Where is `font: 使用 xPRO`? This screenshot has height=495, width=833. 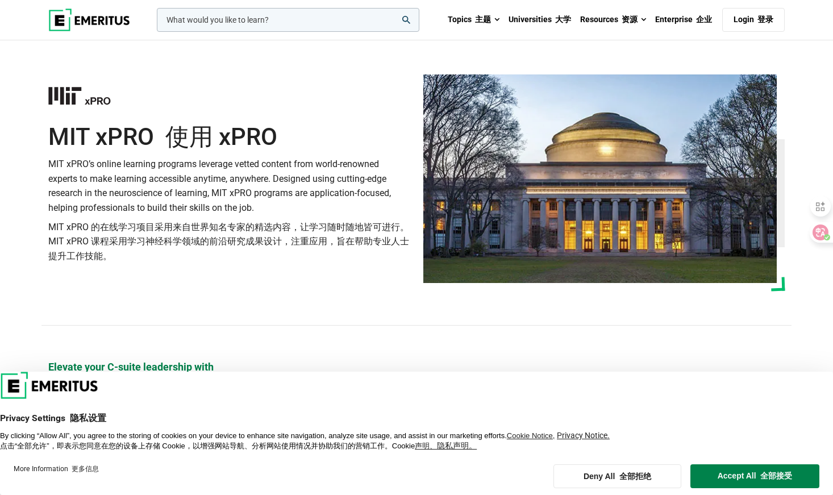
font: 使用 xPRO is located at coordinates (221, 136).